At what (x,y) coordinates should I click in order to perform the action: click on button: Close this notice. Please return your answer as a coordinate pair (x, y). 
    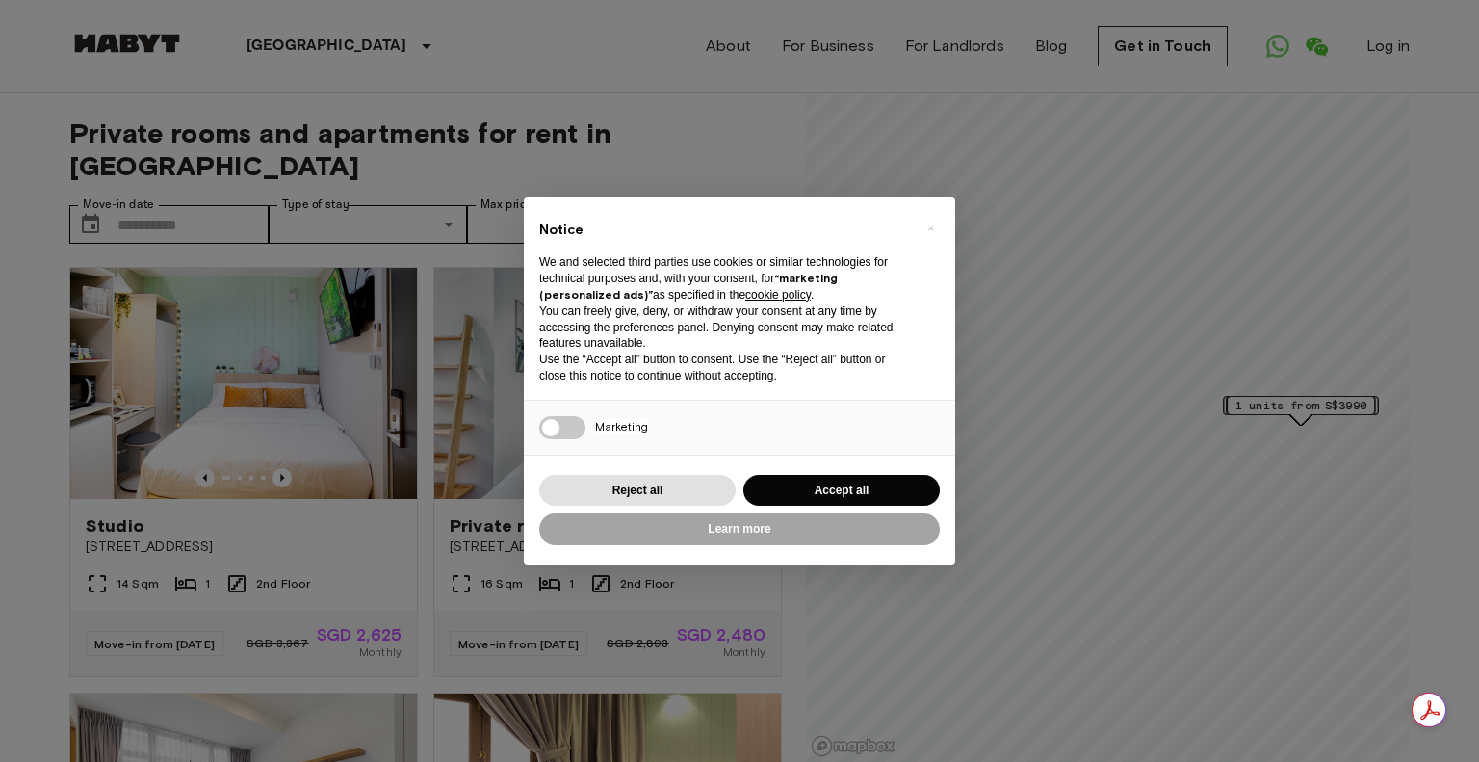
    Looking at the image, I should click on (930, 228).